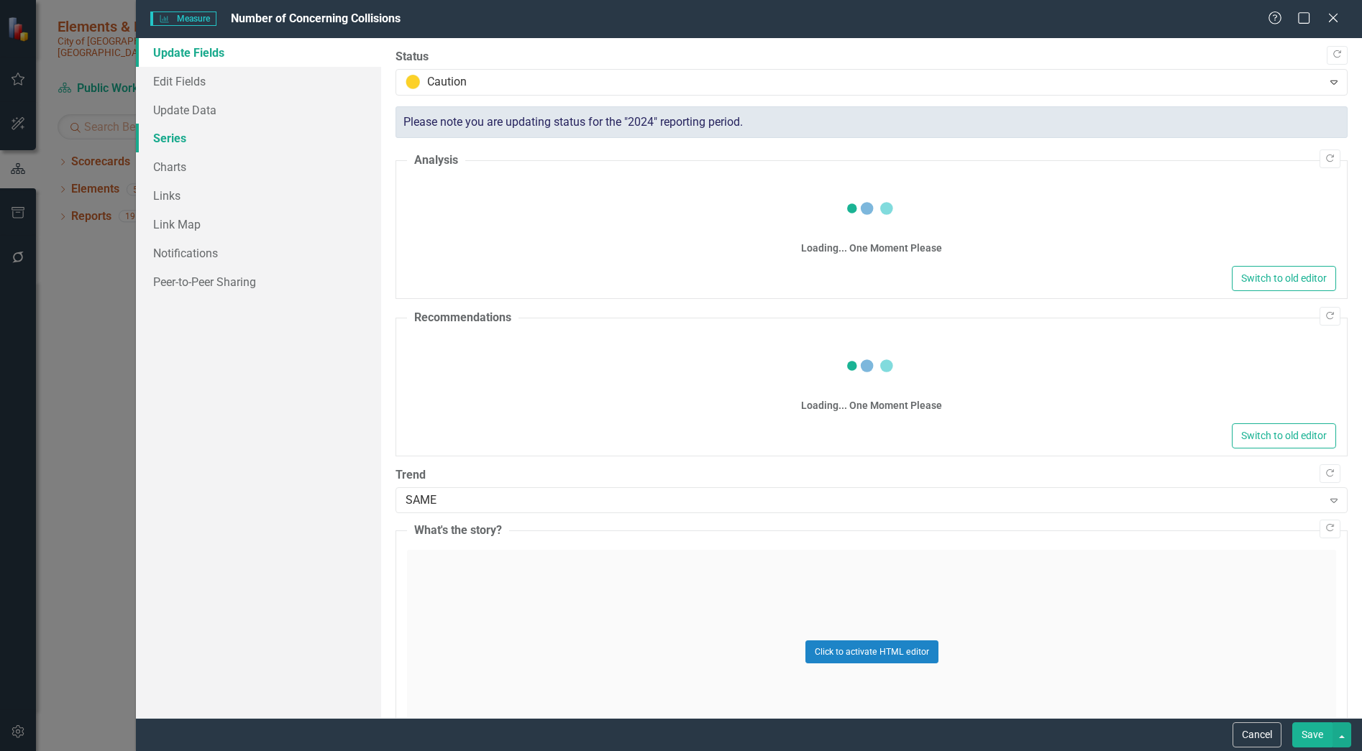  I want to click on div: SAME, so click(864, 500).